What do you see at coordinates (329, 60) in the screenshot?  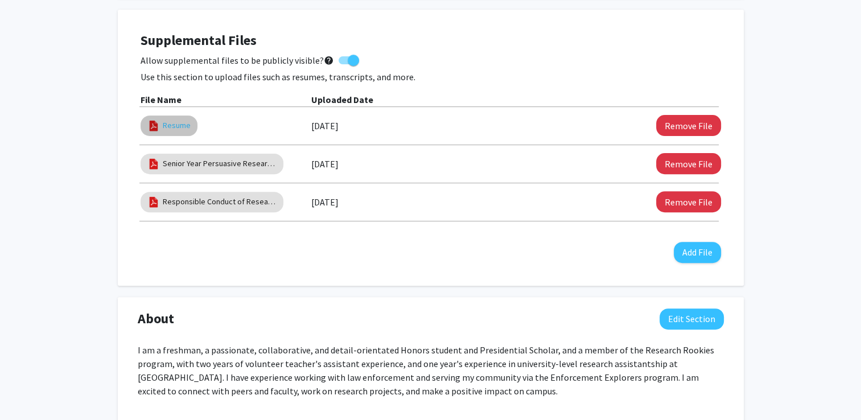 I see `mat-icon: help` at bounding box center [329, 60].